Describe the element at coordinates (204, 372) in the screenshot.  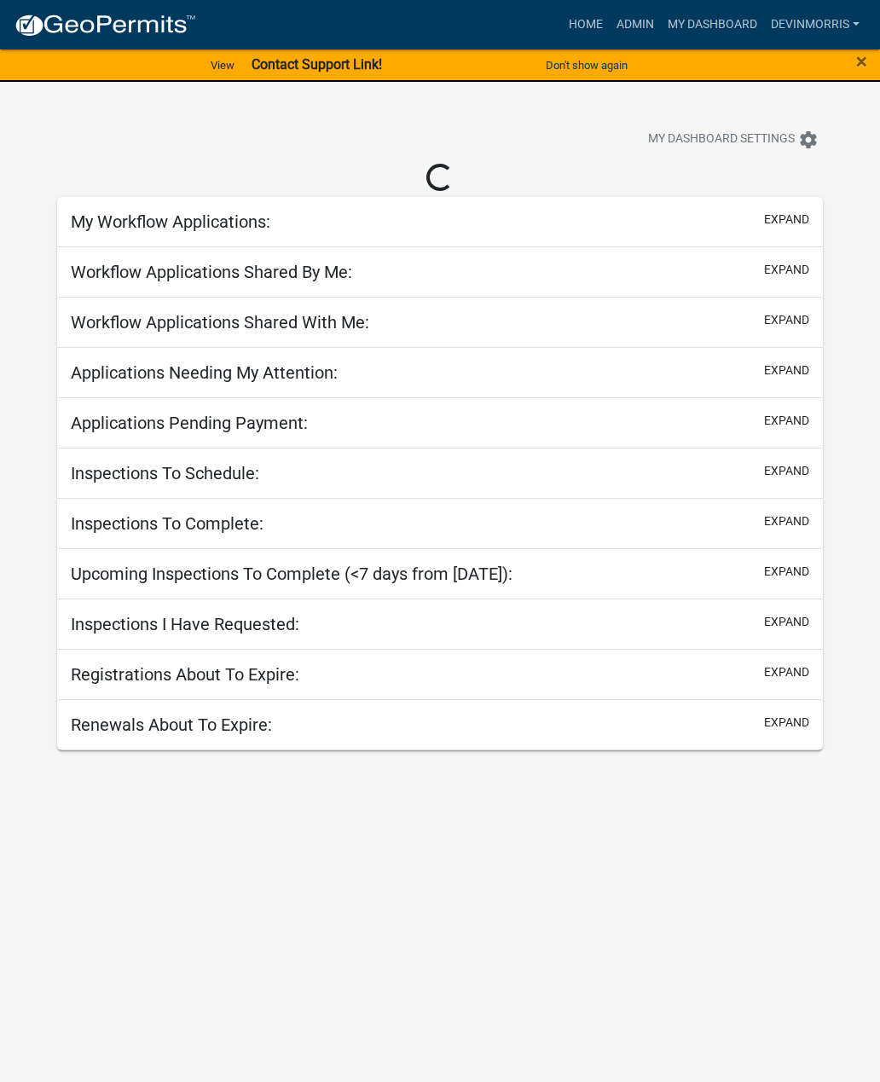
I see `h5: Applications Needing My Attention:` at that location.